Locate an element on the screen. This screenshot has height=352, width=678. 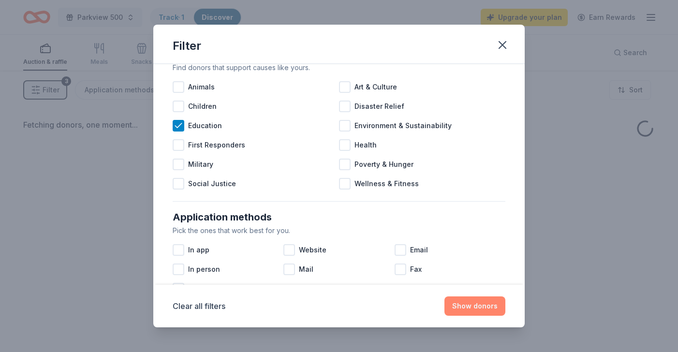
span: Email is located at coordinates (419, 250).